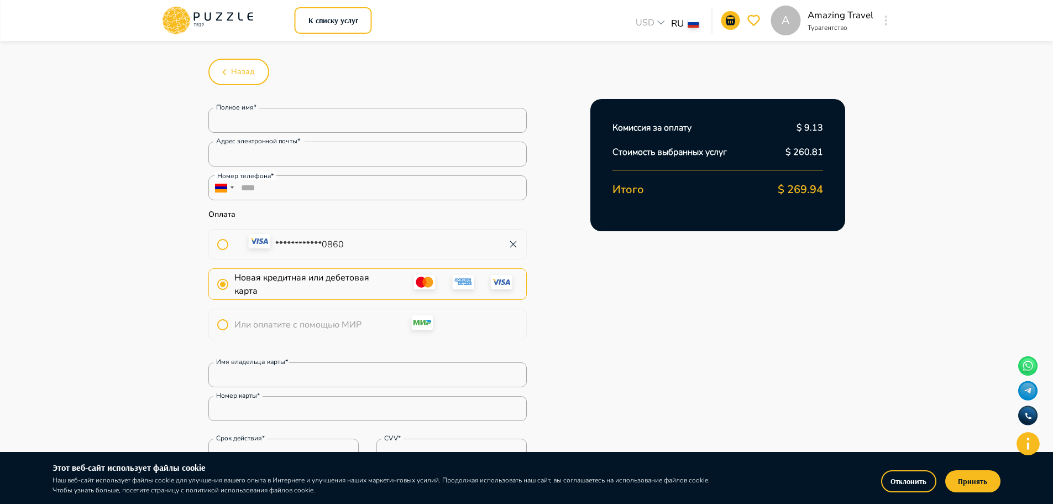 This screenshot has width=1053, height=504. What do you see at coordinates (238, 395) in the screenshot?
I see `label: Номер карты*` at bounding box center [238, 395].